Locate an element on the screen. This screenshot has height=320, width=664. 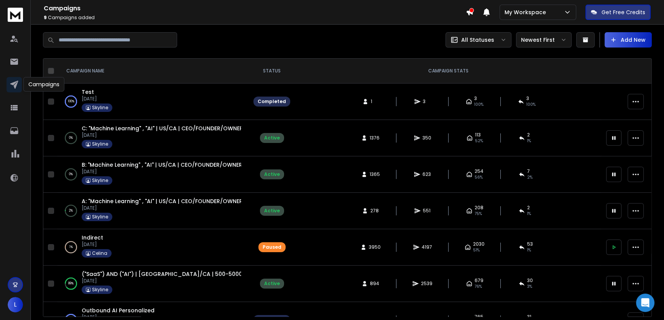
span: 551 is located at coordinates (426, 211).